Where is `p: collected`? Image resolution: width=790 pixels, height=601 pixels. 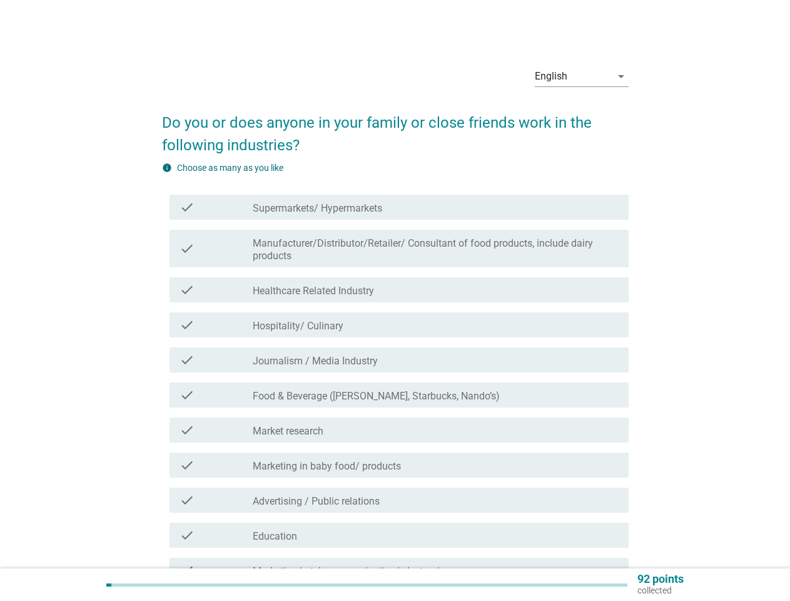
p: collected is located at coordinates (661, 590).